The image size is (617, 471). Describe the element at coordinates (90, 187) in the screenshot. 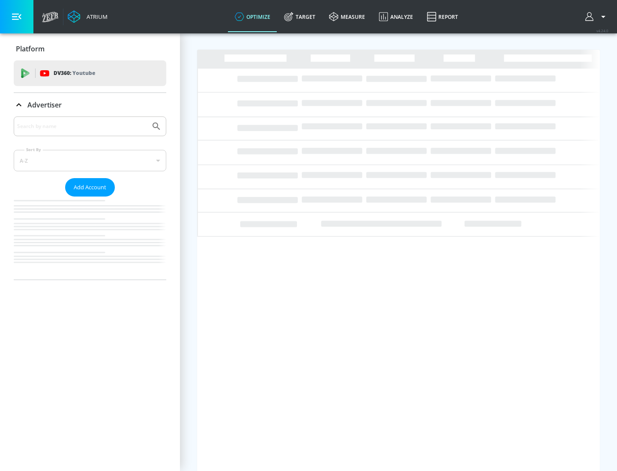

I see `span: Add Account` at that location.